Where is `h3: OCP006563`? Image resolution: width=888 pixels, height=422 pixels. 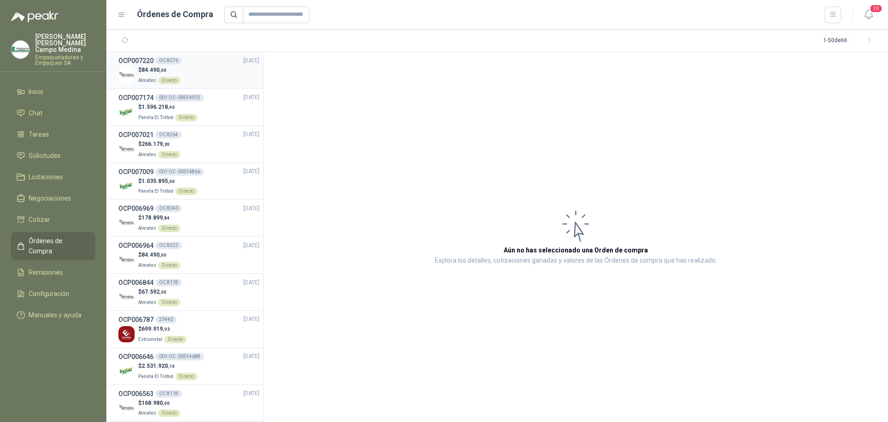
h3: OCP006563 is located at coordinates (136, 393).